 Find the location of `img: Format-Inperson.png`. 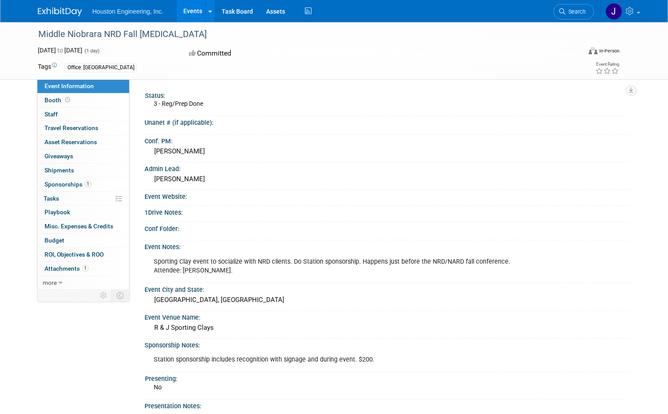

img: Format-Inperson.png is located at coordinates (593, 51).